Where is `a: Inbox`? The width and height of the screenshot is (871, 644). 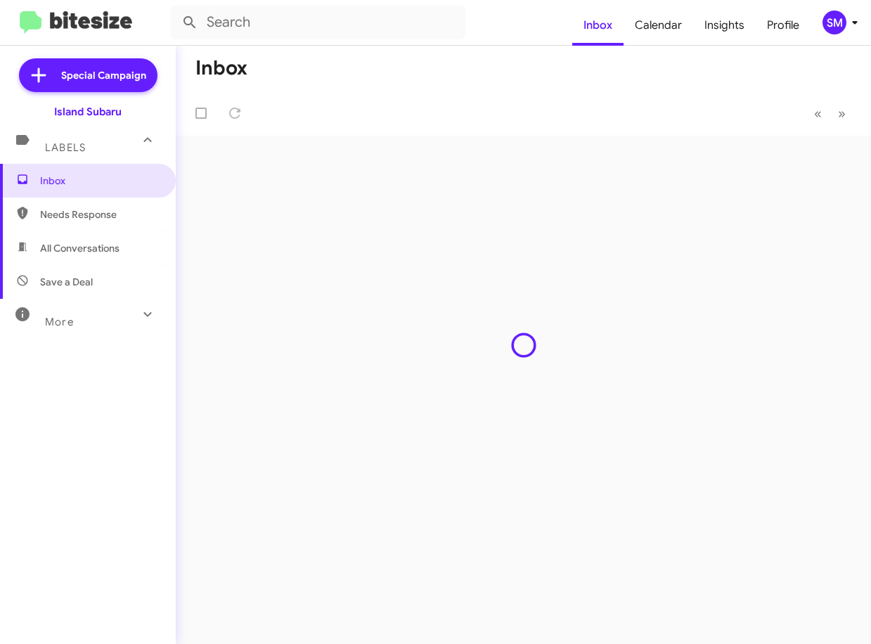
a: Inbox is located at coordinates (597, 25).